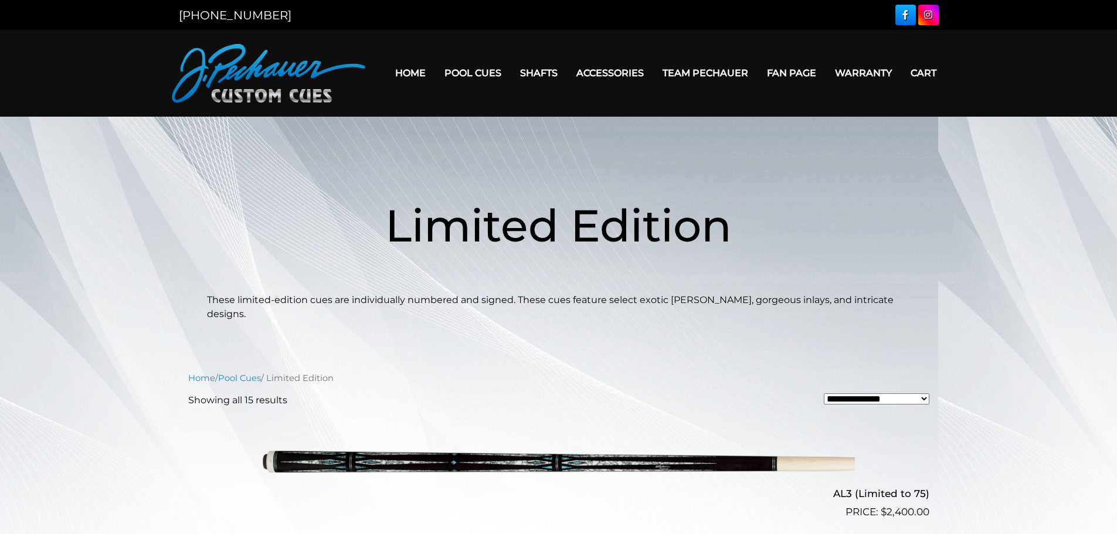  Describe the element at coordinates (923, 73) in the screenshot. I see `a: Cart` at that location.